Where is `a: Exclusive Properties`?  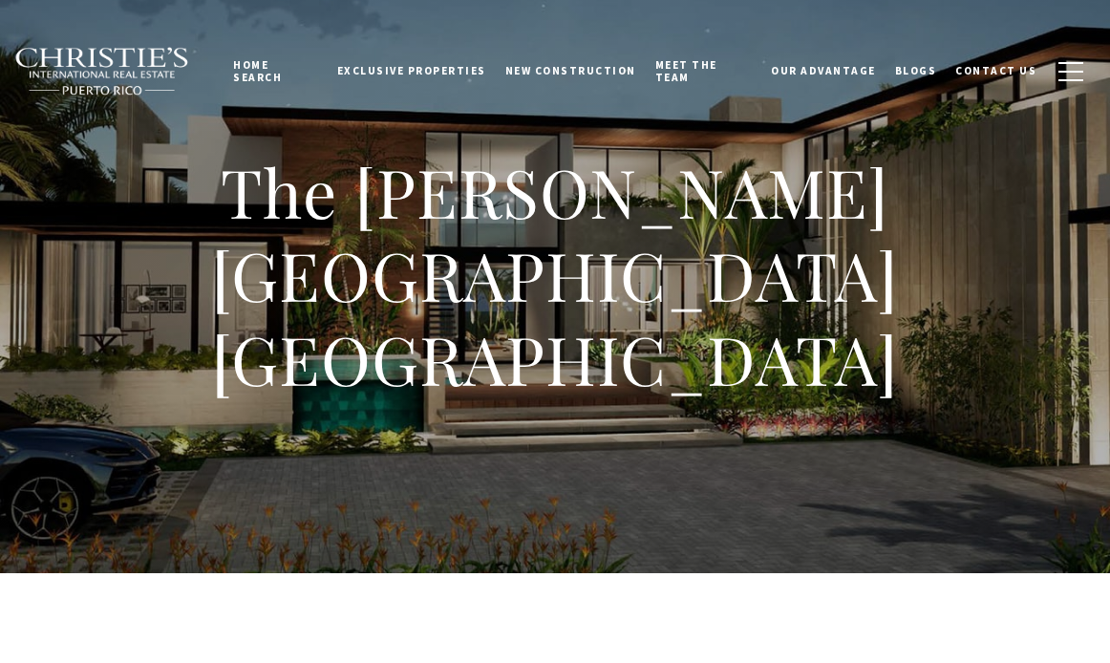 a: Exclusive Properties is located at coordinates (412, 71).